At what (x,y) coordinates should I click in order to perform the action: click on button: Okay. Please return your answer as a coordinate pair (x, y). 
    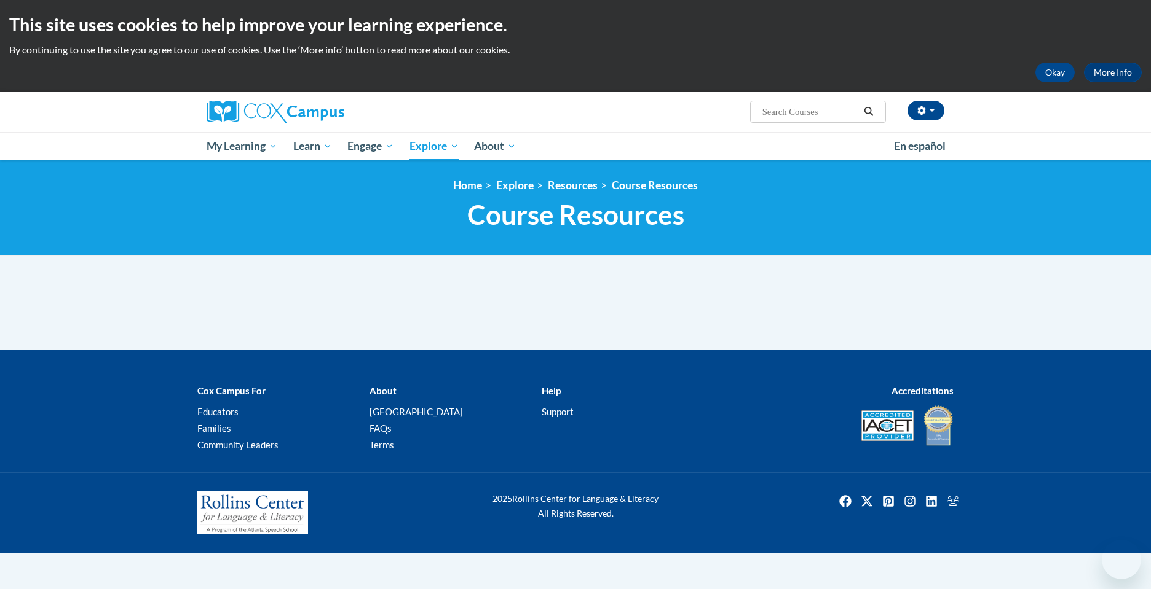
    Looking at the image, I should click on (1055, 73).